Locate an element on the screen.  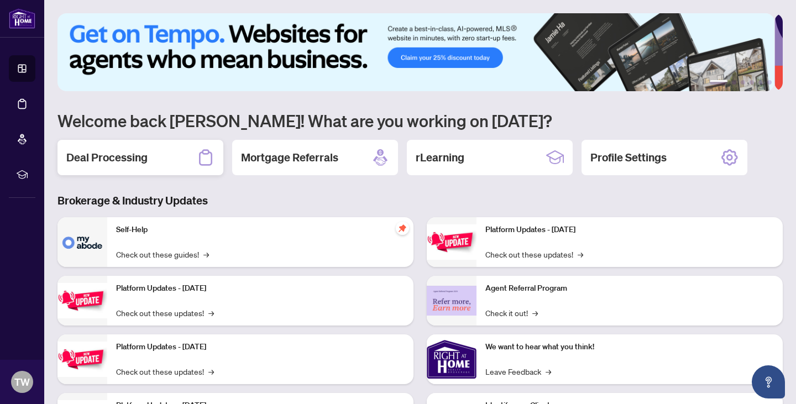
button: 1 is located at coordinates (718, 82).